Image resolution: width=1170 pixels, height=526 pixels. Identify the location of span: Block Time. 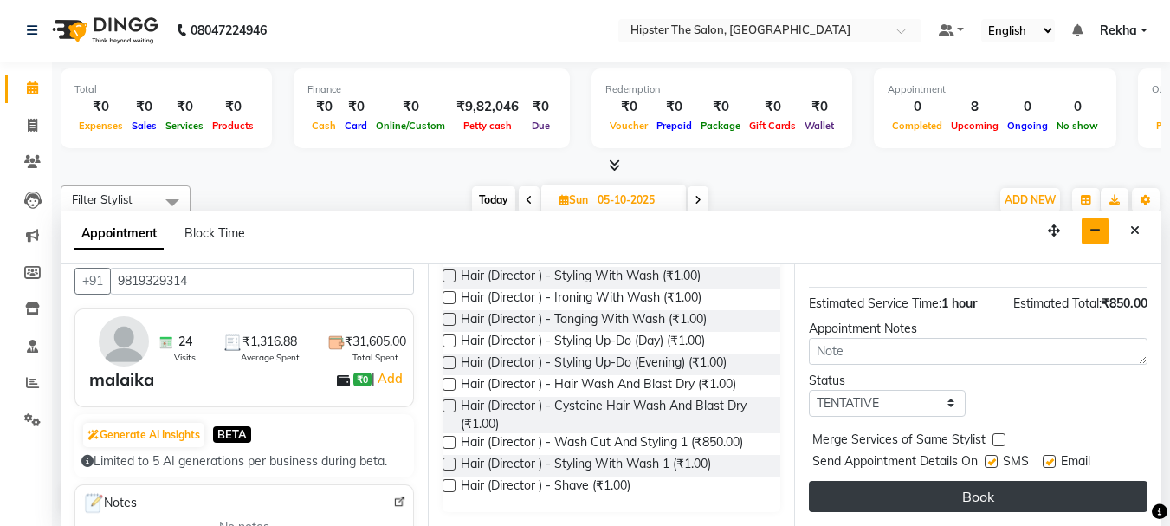
(215, 233).